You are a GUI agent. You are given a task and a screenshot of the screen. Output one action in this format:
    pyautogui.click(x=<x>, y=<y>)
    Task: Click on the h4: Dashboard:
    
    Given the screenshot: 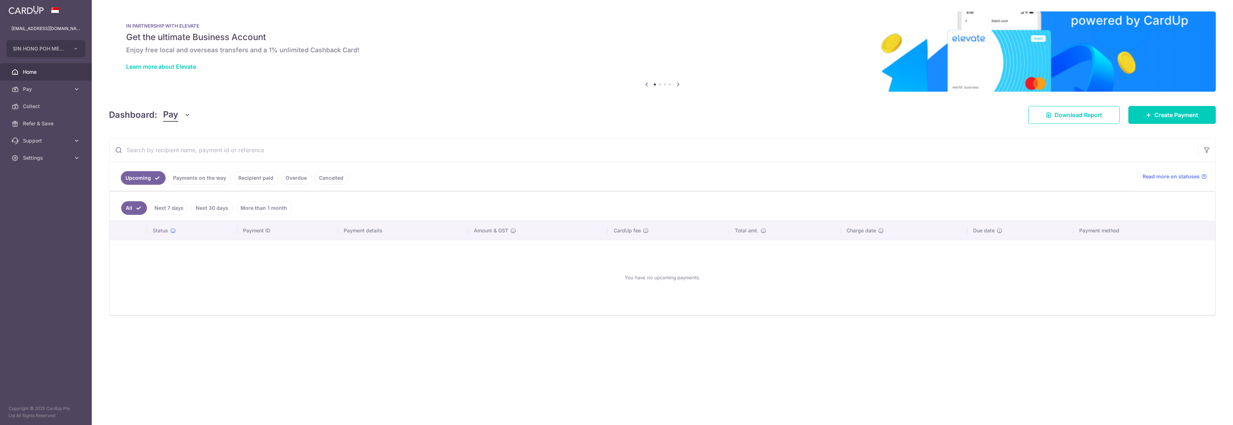 What is the action you would take?
    pyautogui.click(x=133, y=115)
    